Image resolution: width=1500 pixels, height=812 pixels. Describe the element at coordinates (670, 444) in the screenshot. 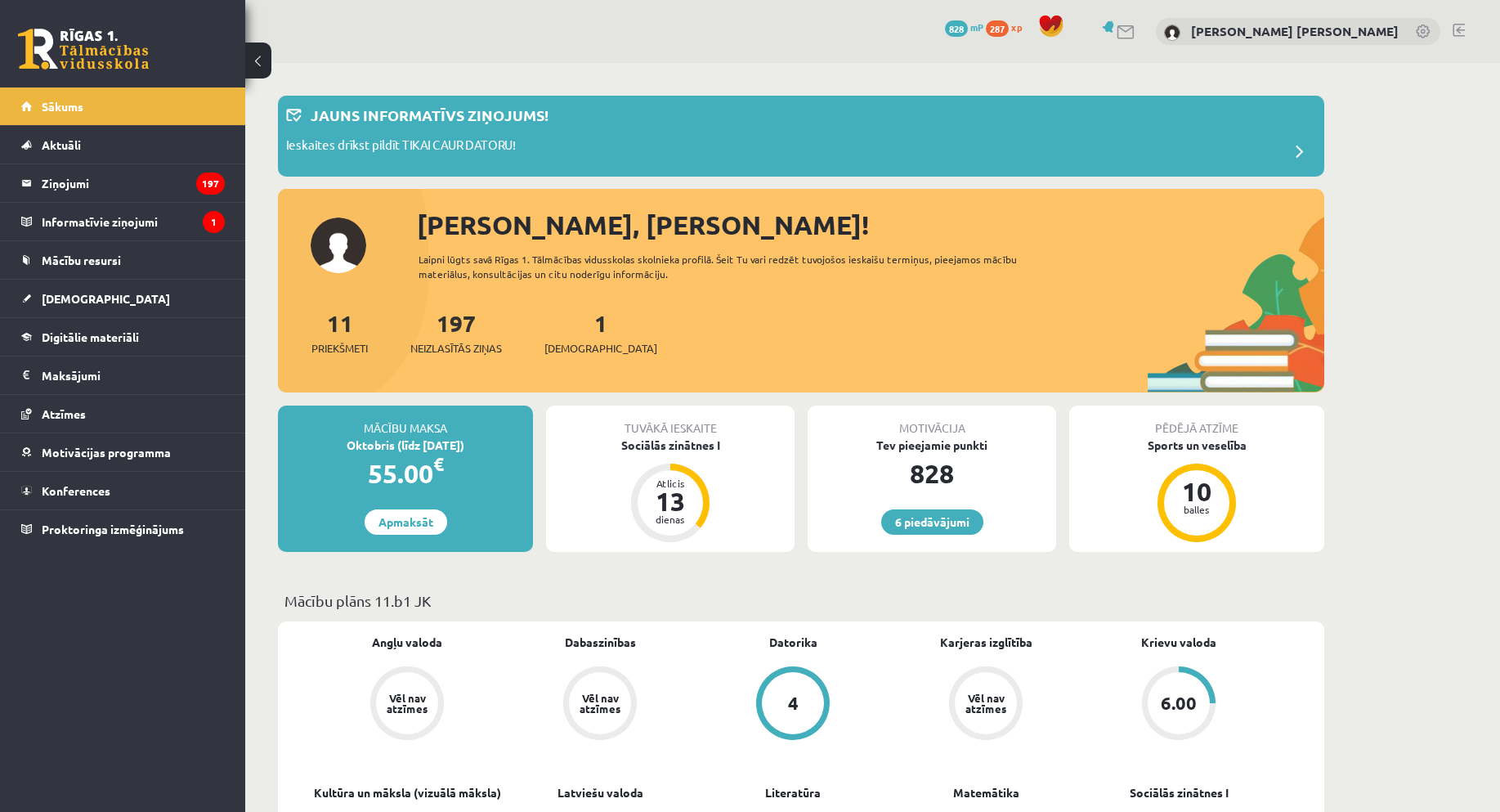

I see `div: Sociālās zinātnes I` at that location.